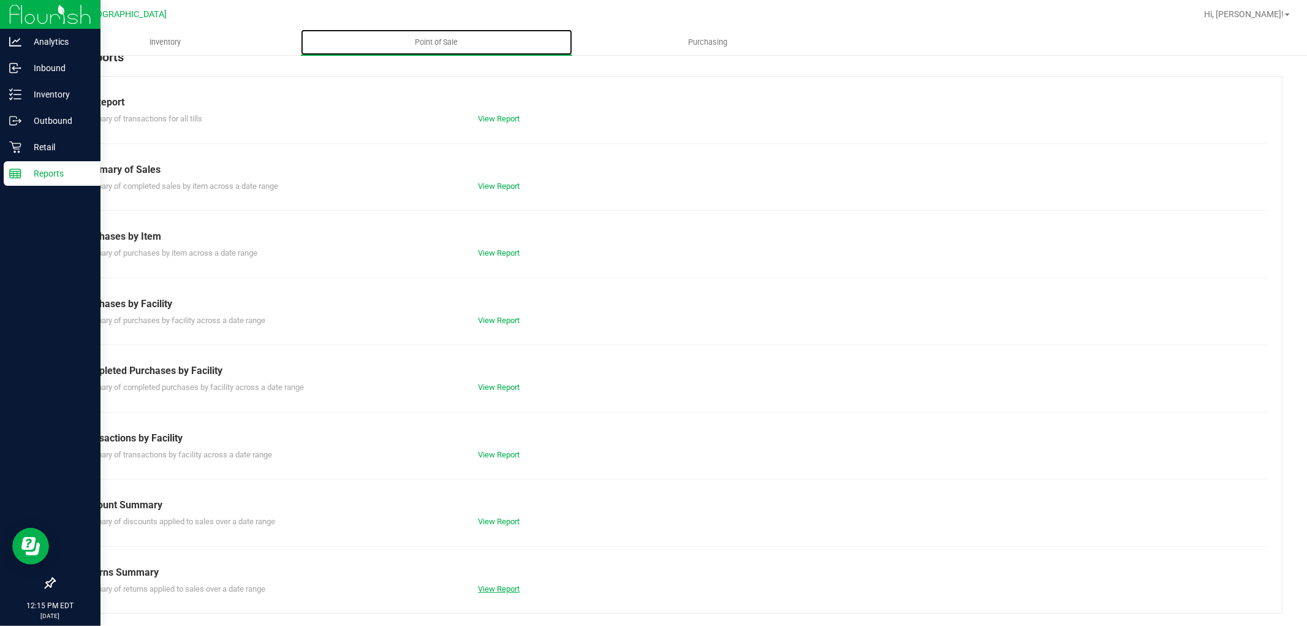  Describe the element at coordinates (172, 320) in the screenshot. I see `span: Summary of purchases by facility across a date range` at that location.